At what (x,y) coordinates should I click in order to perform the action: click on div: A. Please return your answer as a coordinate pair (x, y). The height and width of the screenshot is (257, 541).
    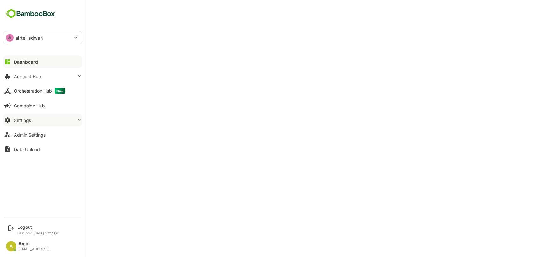
    Looking at the image, I should click on (11, 246).